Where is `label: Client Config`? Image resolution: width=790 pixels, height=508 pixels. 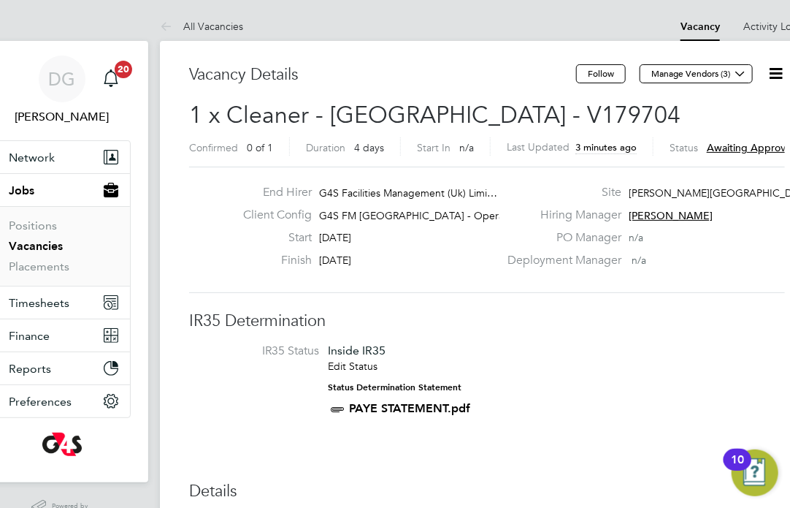 label: Client Config is located at coordinates (272, 215).